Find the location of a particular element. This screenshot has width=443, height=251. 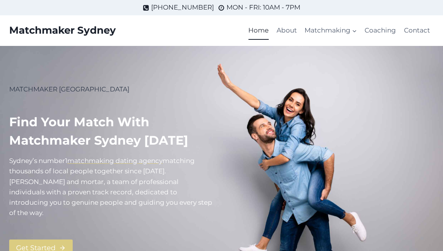

a: matchmaking dating agency is located at coordinates (115, 161).